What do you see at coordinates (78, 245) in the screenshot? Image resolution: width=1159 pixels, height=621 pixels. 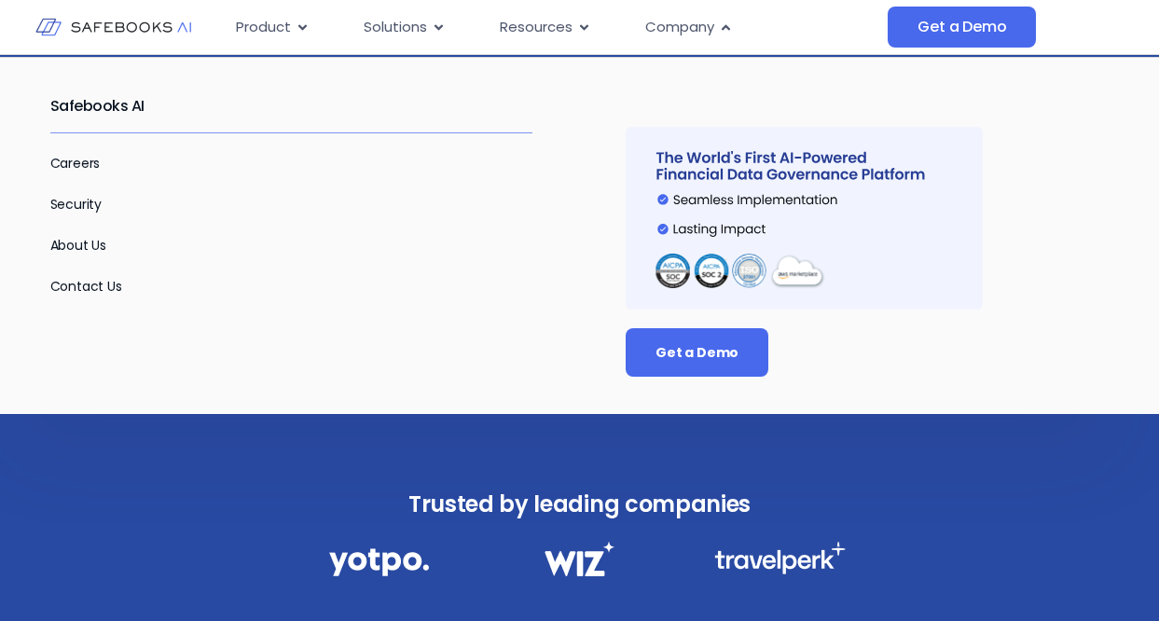 I see `a: About Us` at bounding box center [78, 245].